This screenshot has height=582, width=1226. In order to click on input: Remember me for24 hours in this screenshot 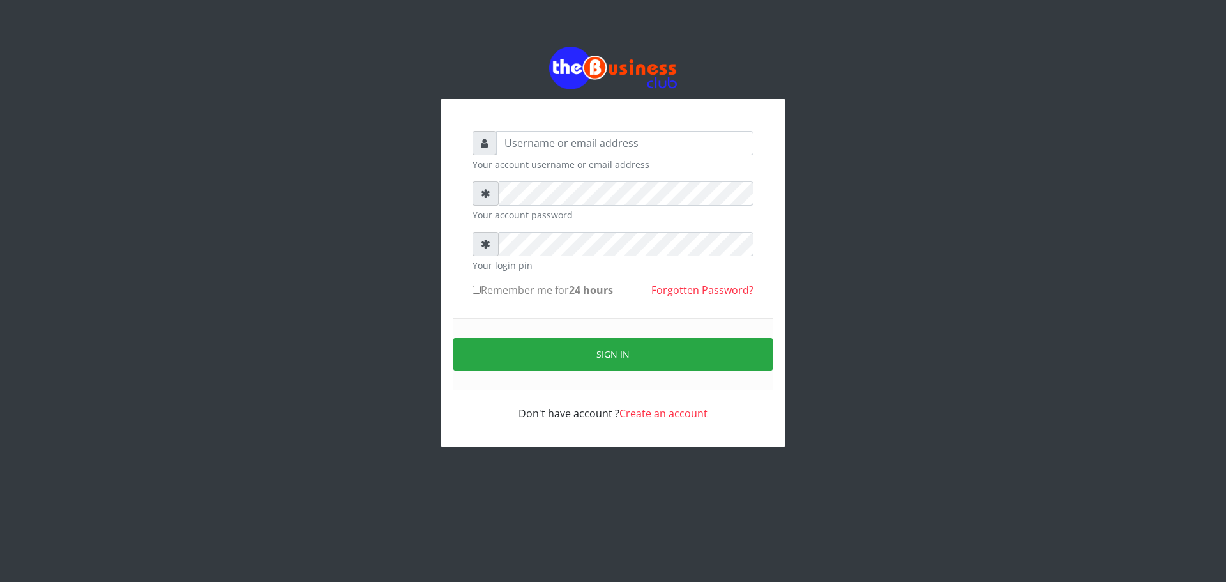, I will do `click(476, 289)`.